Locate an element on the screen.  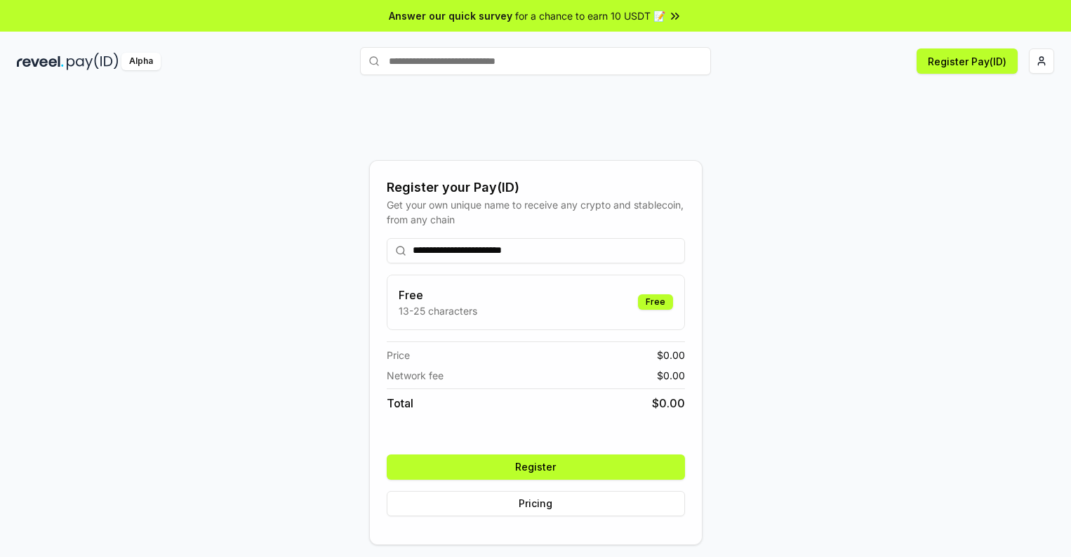
span: Network fee is located at coordinates (415, 375).